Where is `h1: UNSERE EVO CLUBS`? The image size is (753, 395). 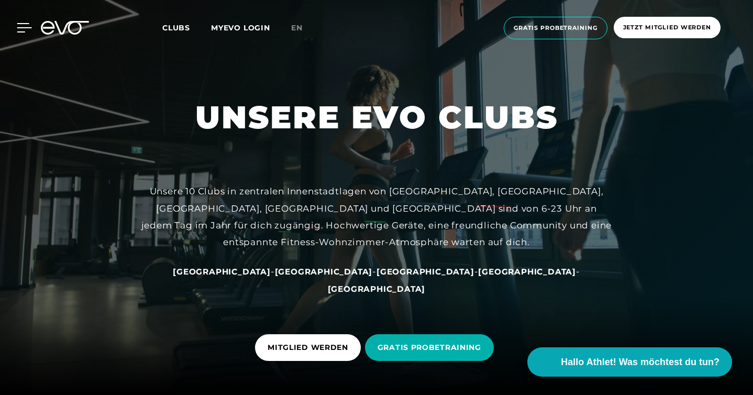 h1: UNSERE EVO CLUBS is located at coordinates (376, 117).